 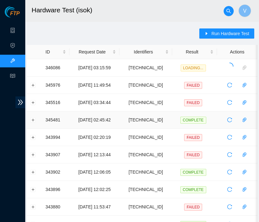 What do you see at coordinates (56, 155) in the screenshot?
I see `td: 343907` at bounding box center [56, 155].